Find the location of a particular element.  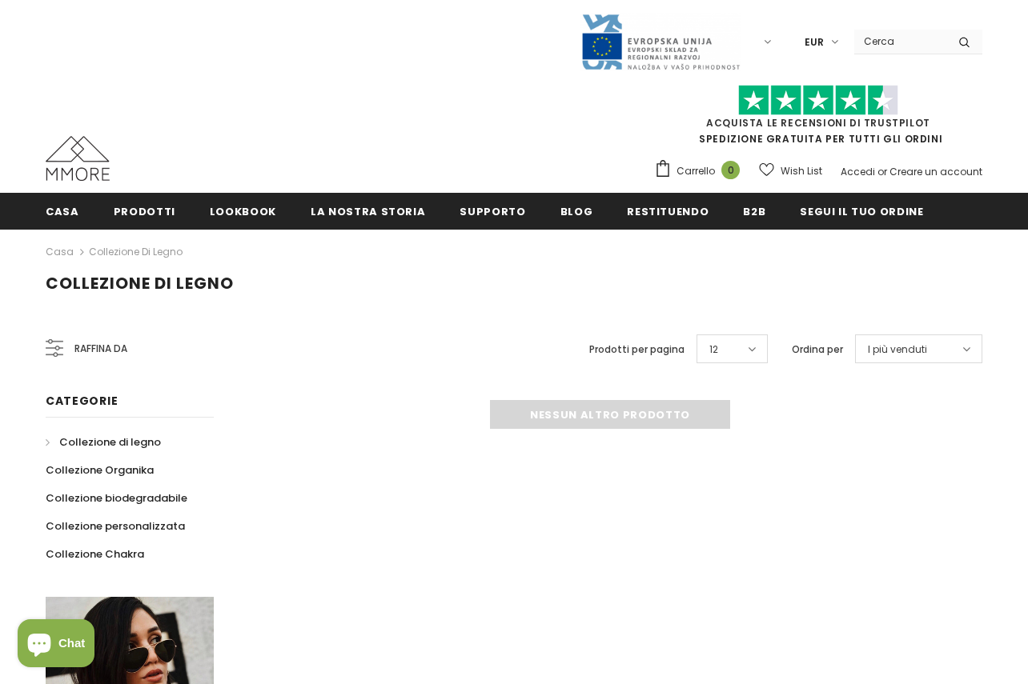

span: EUR is located at coordinates (814, 42).